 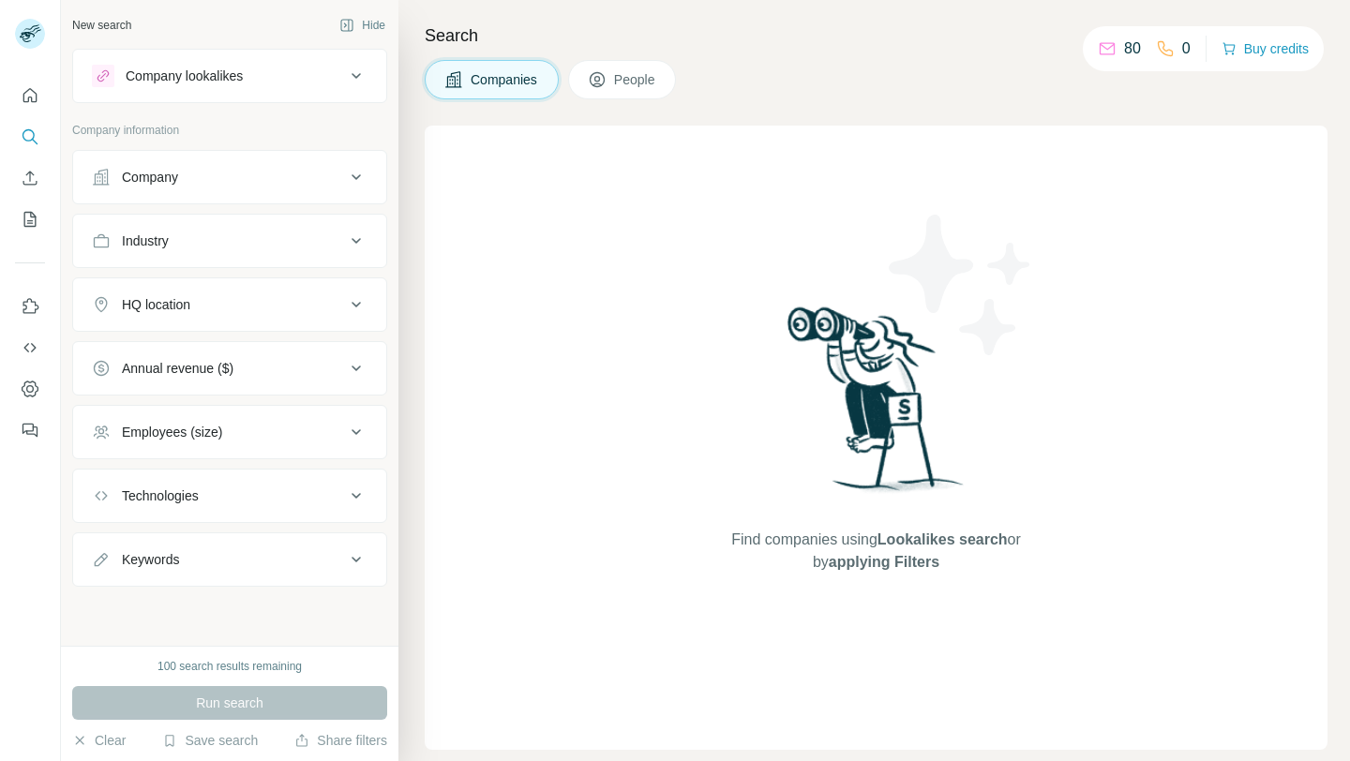 What do you see at coordinates (30, 307) in the screenshot?
I see `button: Use Surfe on LinkedIn` at bounding box center [30, 307].